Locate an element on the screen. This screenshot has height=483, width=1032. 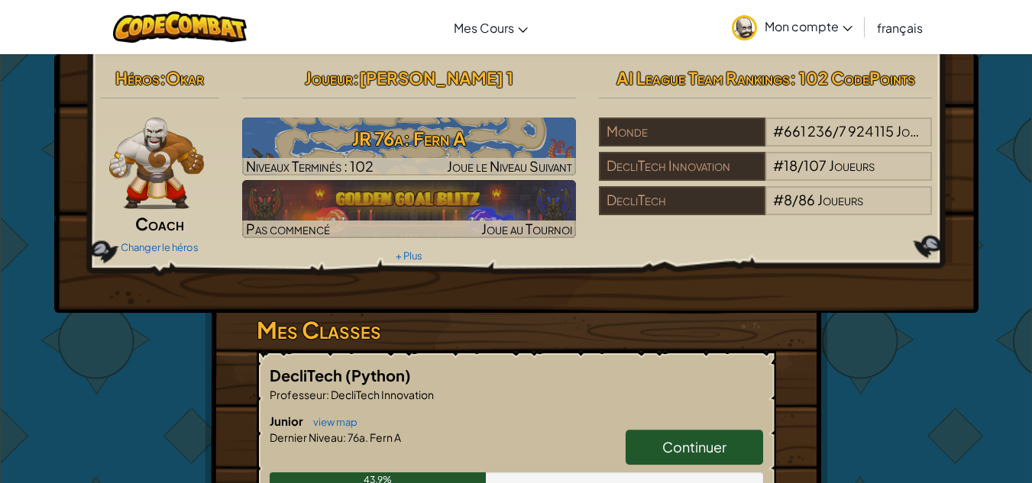
h3: JR 76a: Fern A is located at coordinates (409, 138).